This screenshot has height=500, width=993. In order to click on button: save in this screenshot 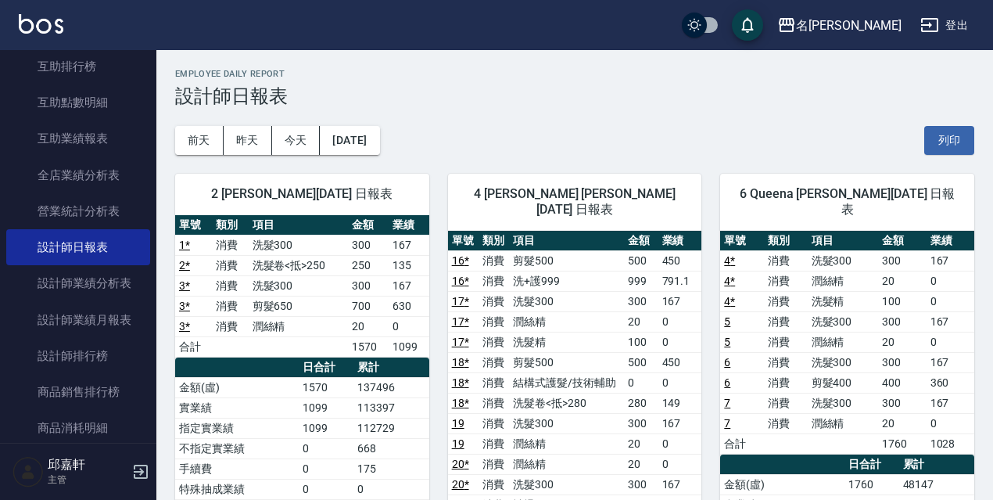, I will do `click(748, 25)`.